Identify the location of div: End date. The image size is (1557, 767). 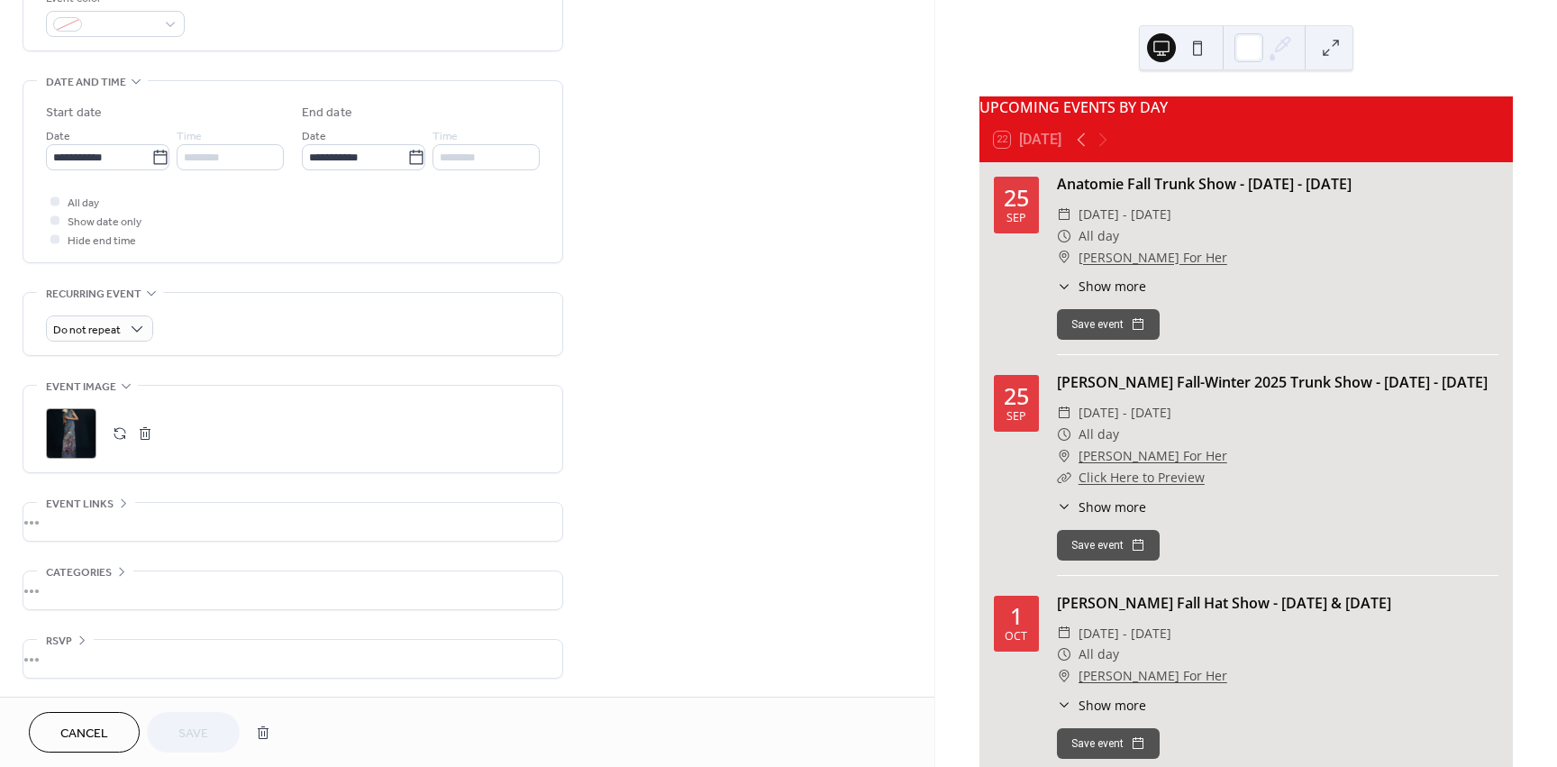
(327, 113).